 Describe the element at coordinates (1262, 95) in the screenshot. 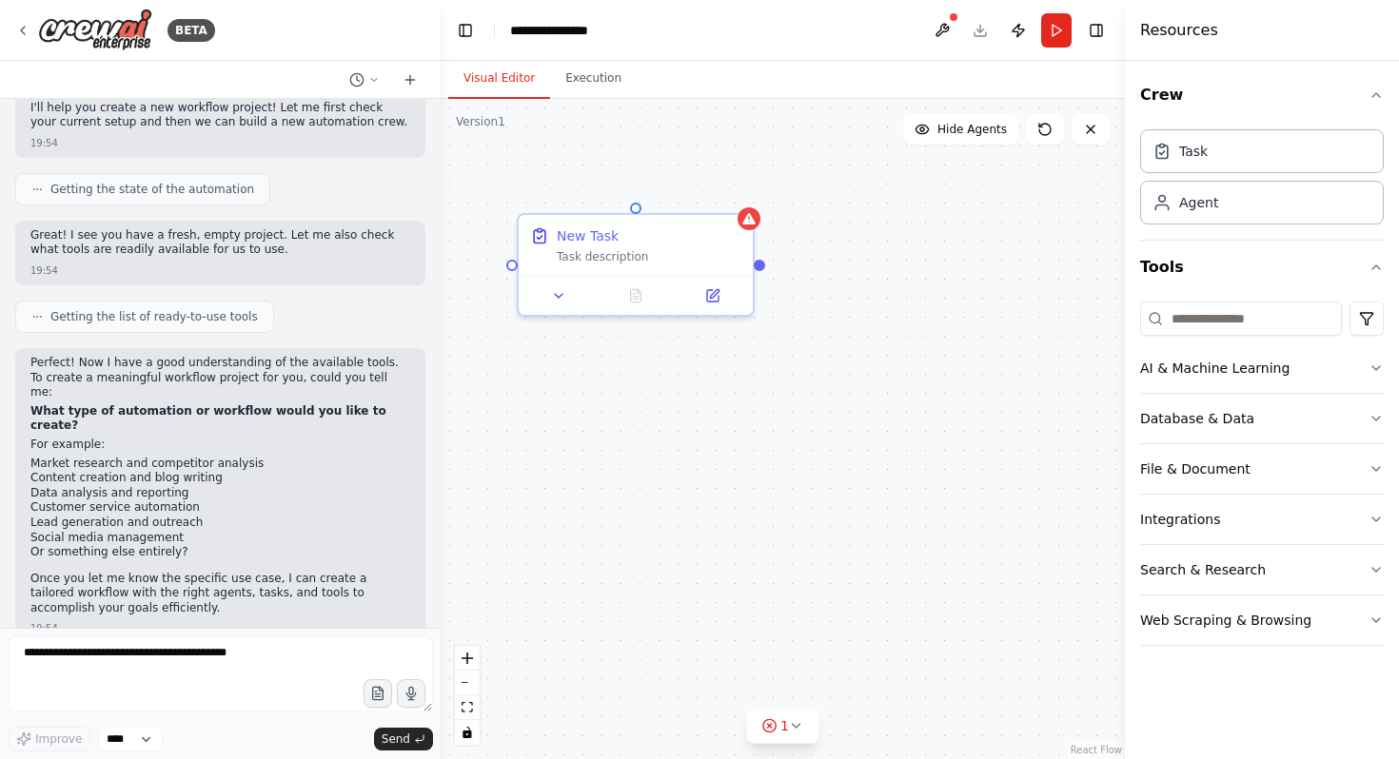

I see `button: Crew` at that location.